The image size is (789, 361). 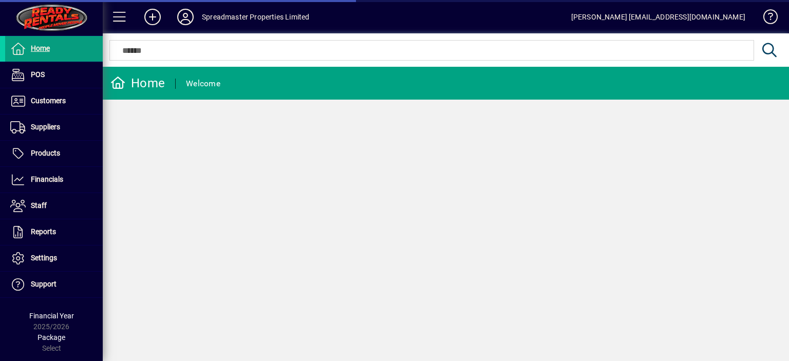 I want to click on a: Reports, so click(x=54, y=232).